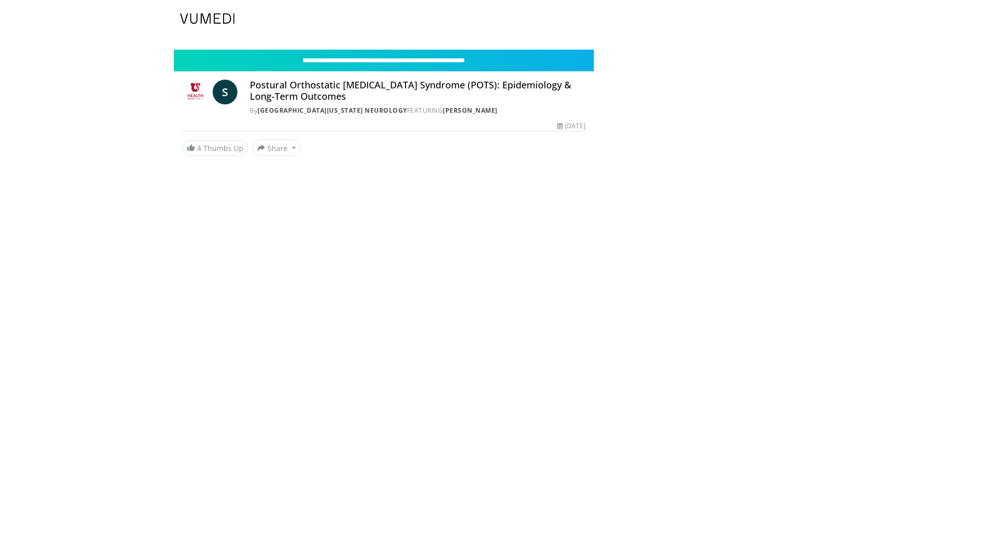 This screenshot has height=549, width=989. What do you see at coordinates (225, 92) in the screenshot?
I see `span: S` at bounding box center [225, 92].